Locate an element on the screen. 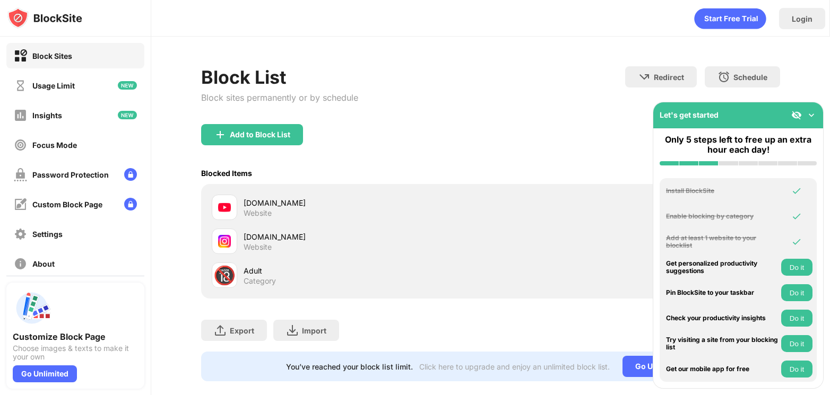  img: password-protection-off.svg is located at coordinates (20, 175).